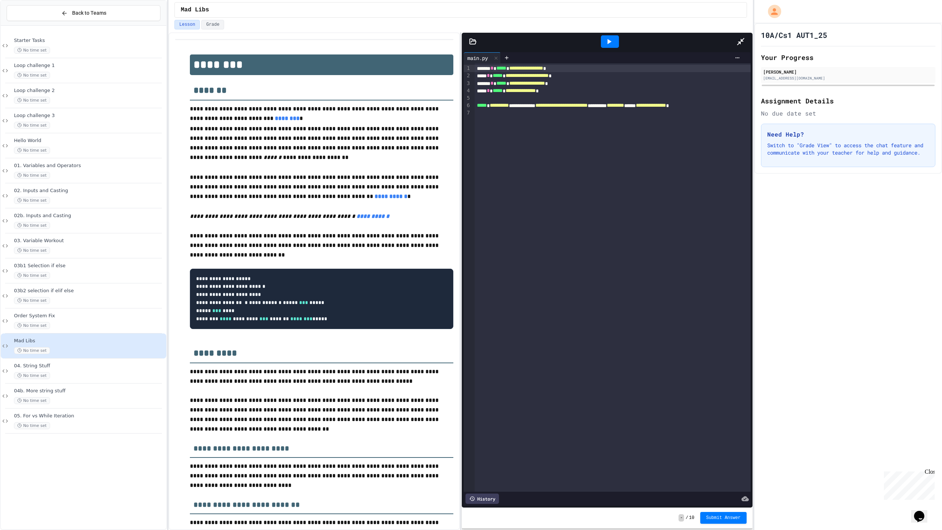  What do you see at coordinates (27, 25) in the screenshot?
I see `div: Chat with us now!Close` at bounding box center [27, 25].